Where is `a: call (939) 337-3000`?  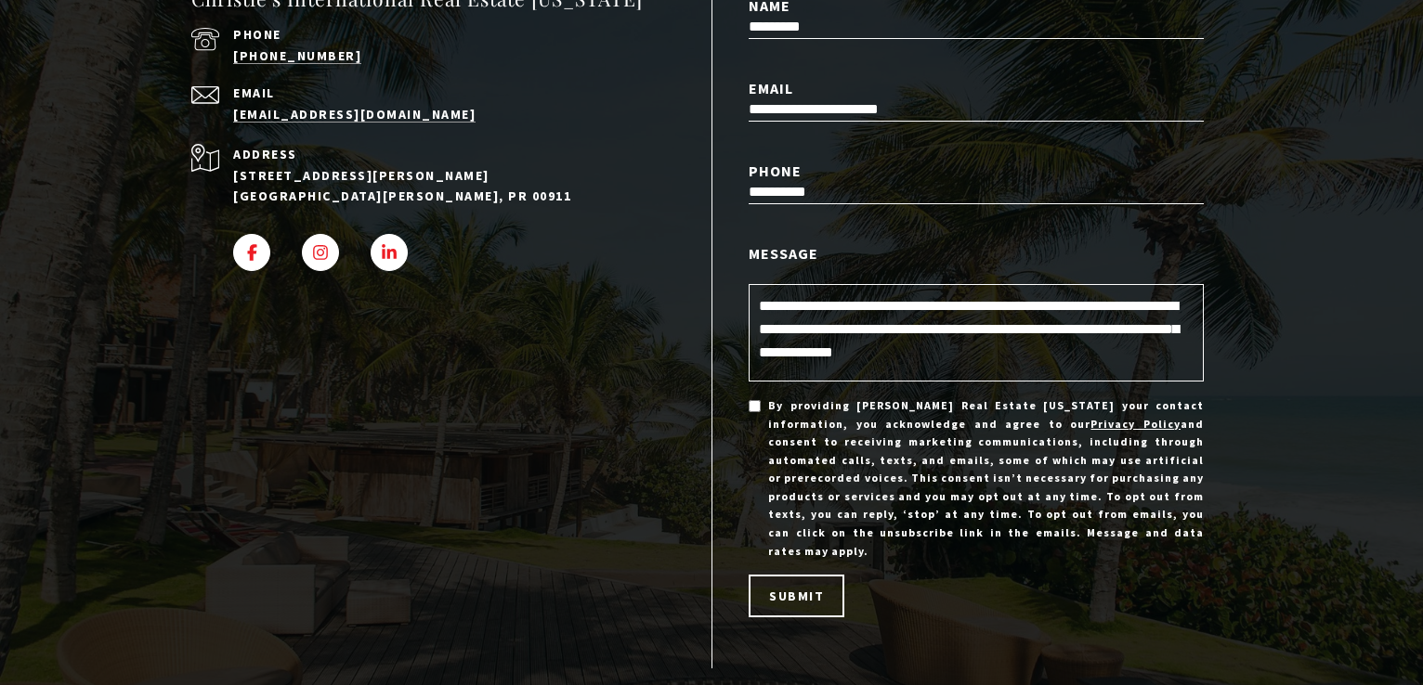 a: call (939) 337-3000 is located at coordinates (297, 56).